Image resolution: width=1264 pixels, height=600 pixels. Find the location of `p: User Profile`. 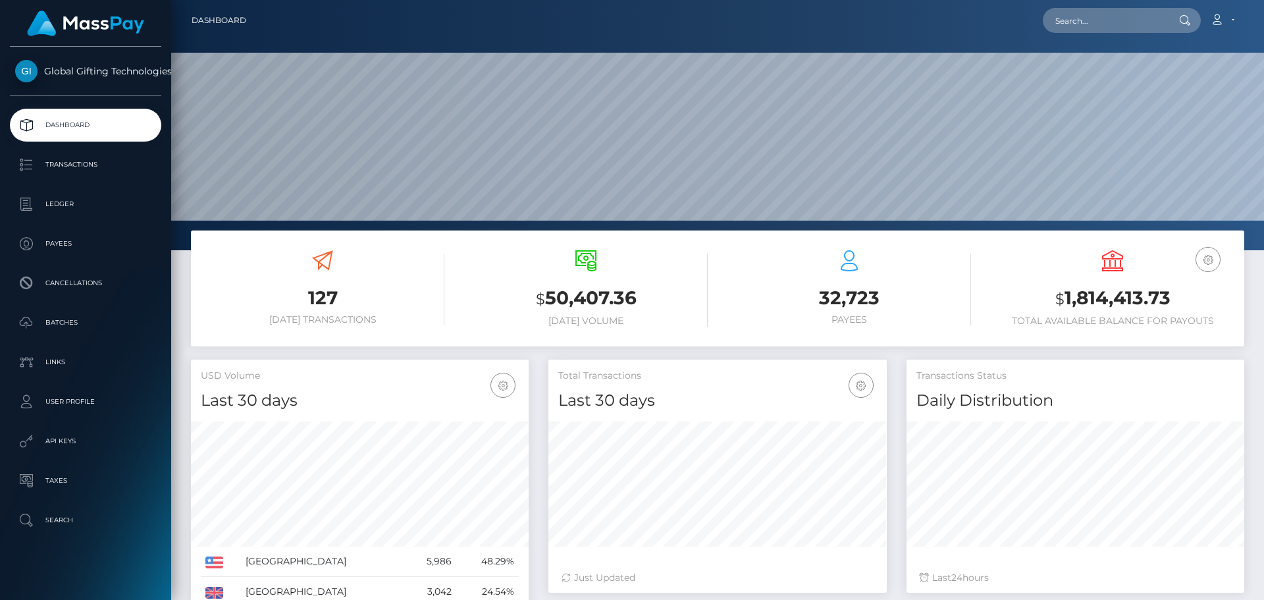

p: User Profile is located at coordinates (86, 402).